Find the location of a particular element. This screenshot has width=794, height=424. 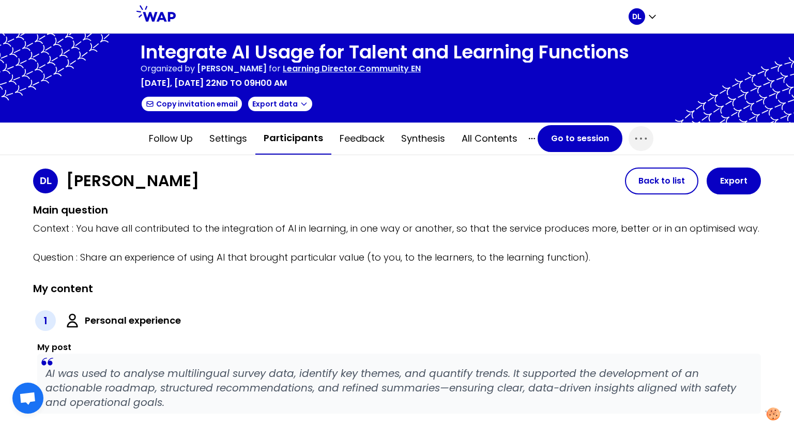

p: Learning Director Community EN is located at coordinates (352, 69).